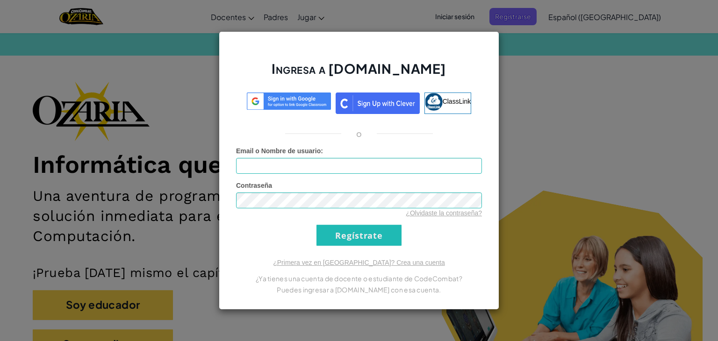  What do you see at coordinates (378, 103) in the screenshot?
I see `img: clever_sso_button@2x.png` at bounding box center [378, 103].